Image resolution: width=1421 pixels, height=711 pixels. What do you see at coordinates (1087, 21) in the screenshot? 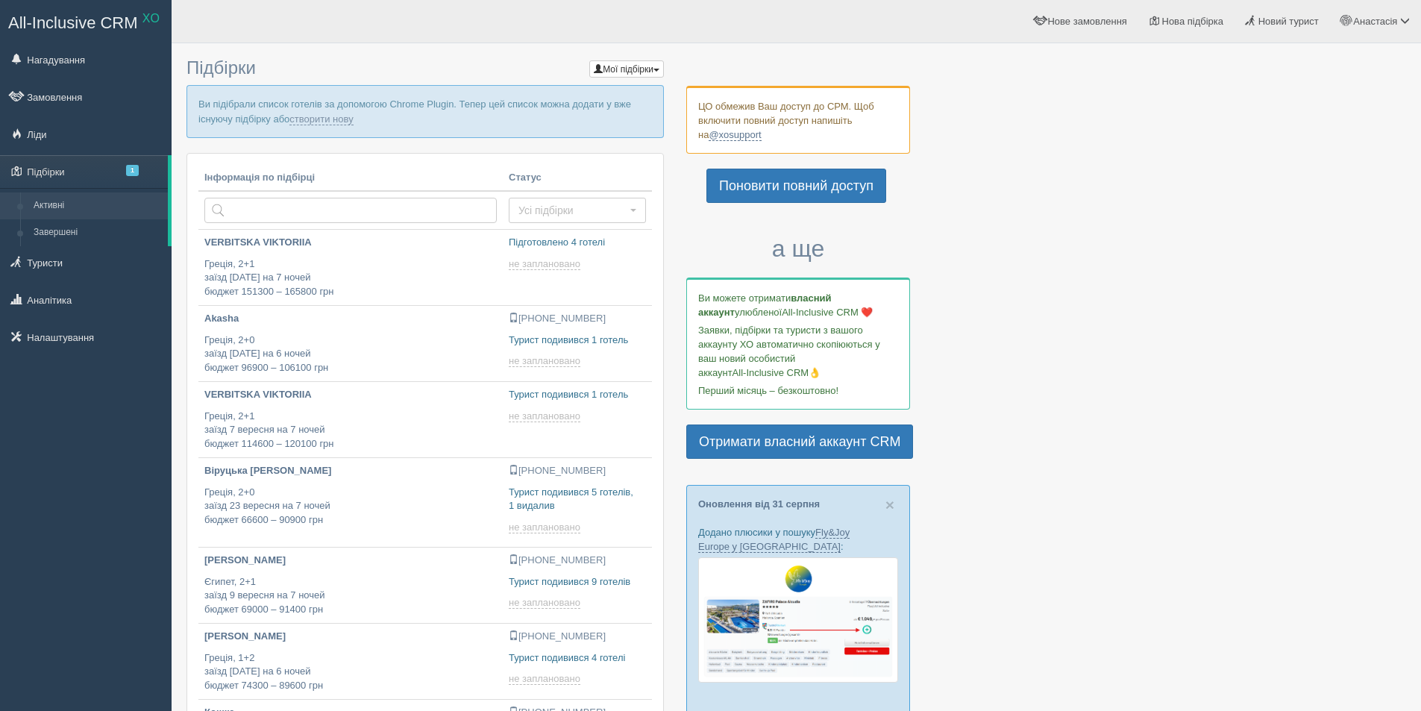
I see `span: Нове замовлення` at bounding box center [1087, 21].